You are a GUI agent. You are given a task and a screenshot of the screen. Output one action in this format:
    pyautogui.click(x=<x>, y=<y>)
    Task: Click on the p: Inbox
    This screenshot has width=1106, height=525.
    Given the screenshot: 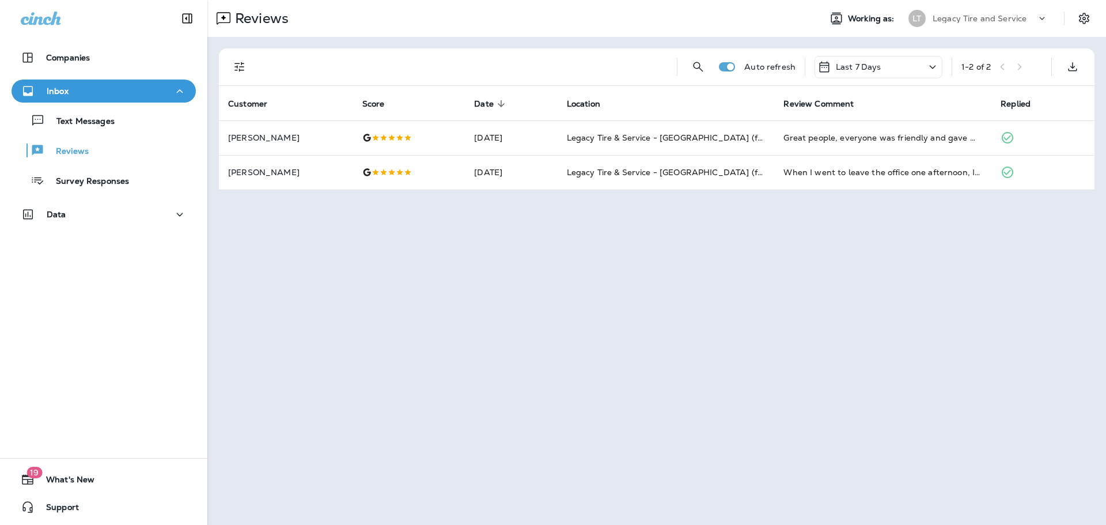 What is the action you would take?
    pyautogui.click(x=58, y=91)
    